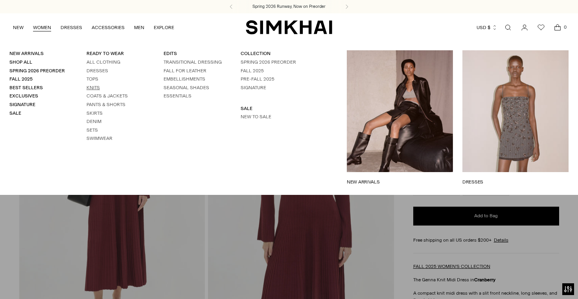  I want to click on a: Open search modal, so click(508, 28).